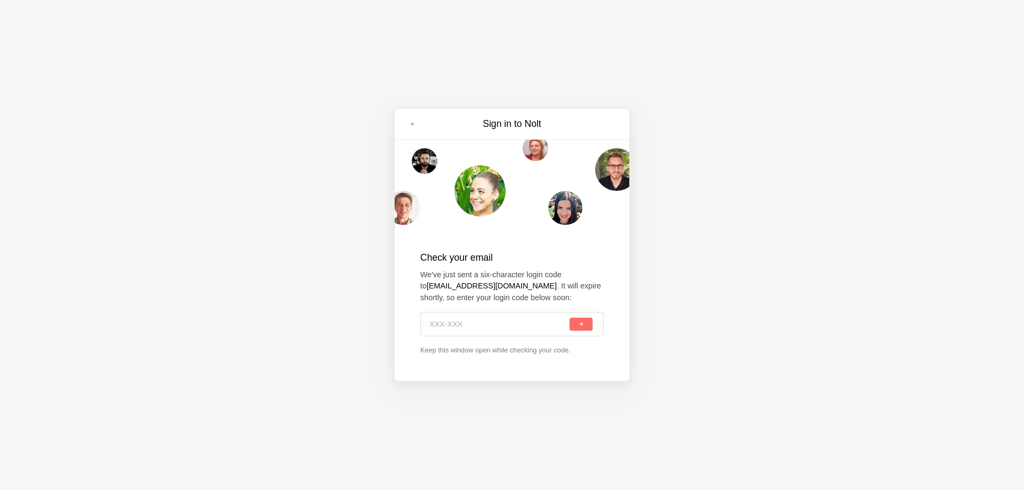 Image resolution: width=1024 pixels, height=490 pixels. Describe the element at coordinates (512, 350) in the screenshot. I see `p: Keep this window open while checking your code.` at that location.